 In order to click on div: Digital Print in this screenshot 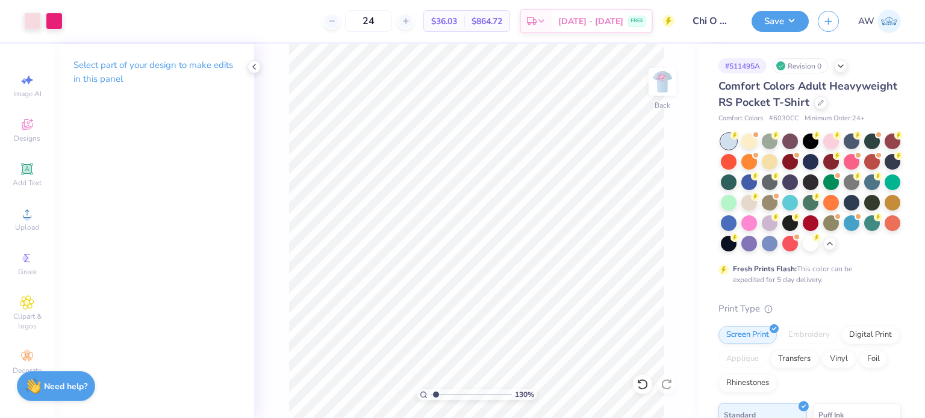, I will do `click(870, 335)`.